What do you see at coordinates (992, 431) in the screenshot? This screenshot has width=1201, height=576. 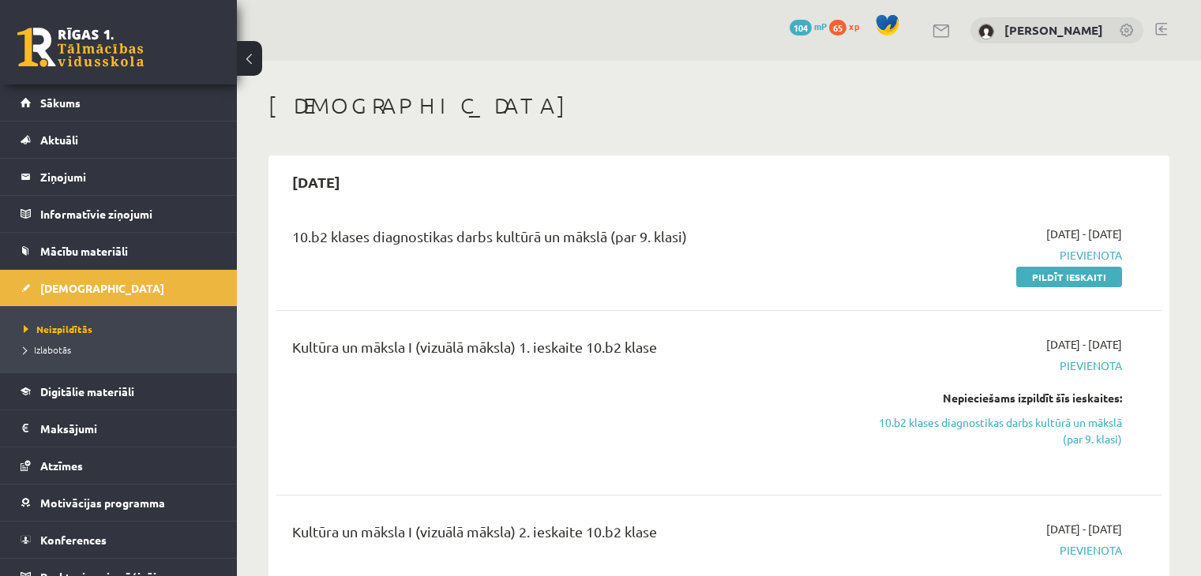 I see `a: 10.b2 klases diagnostikas darbs kultūrā un mākslā (par 9. klasi)` at bounding box center [992, 431].